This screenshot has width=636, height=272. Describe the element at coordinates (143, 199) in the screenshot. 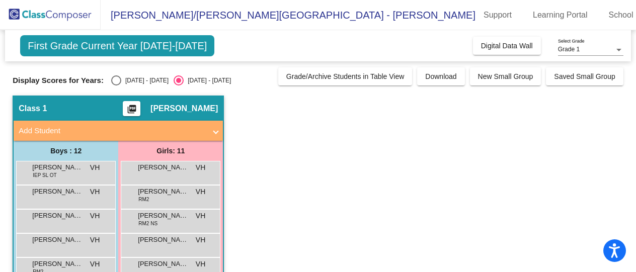

I see `span: RM2` at that location.